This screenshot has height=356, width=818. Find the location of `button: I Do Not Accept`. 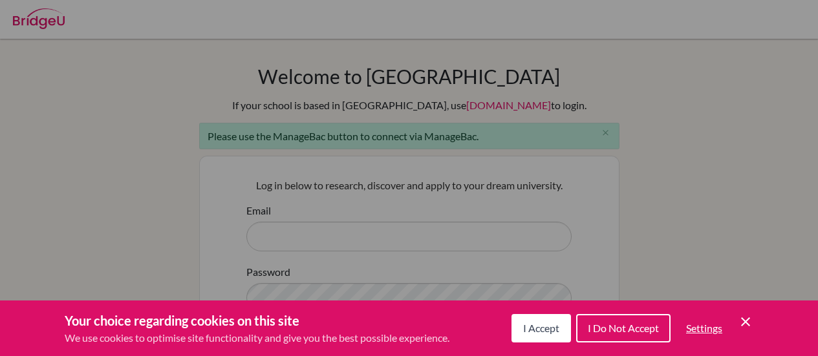

button: I Do Not Accept is located at coordinates (623, 328).